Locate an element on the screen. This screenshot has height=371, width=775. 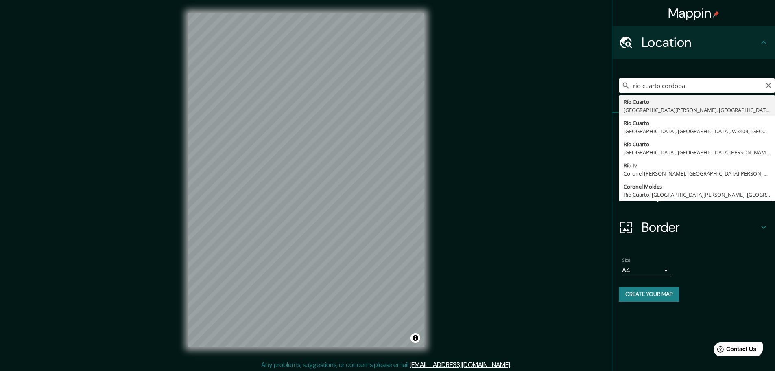
input: Pick your city or area is located at coordinates (697, 85).